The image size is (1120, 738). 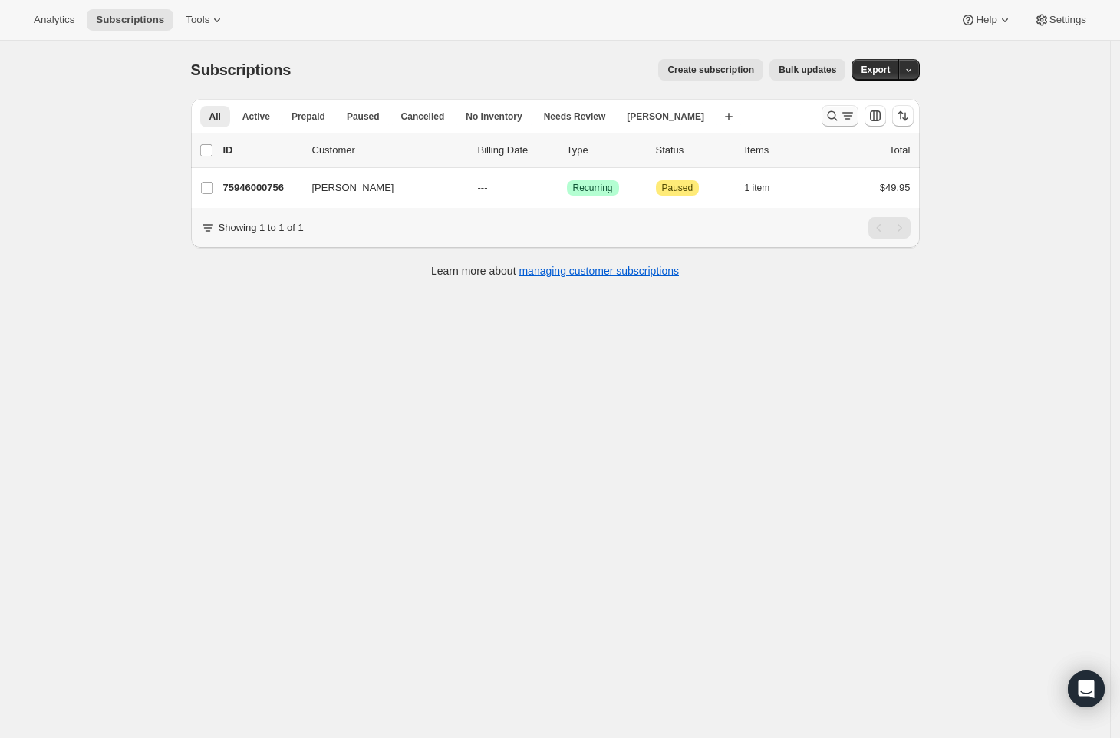 I want to click on span: Tools, so click(x=197, y=20).